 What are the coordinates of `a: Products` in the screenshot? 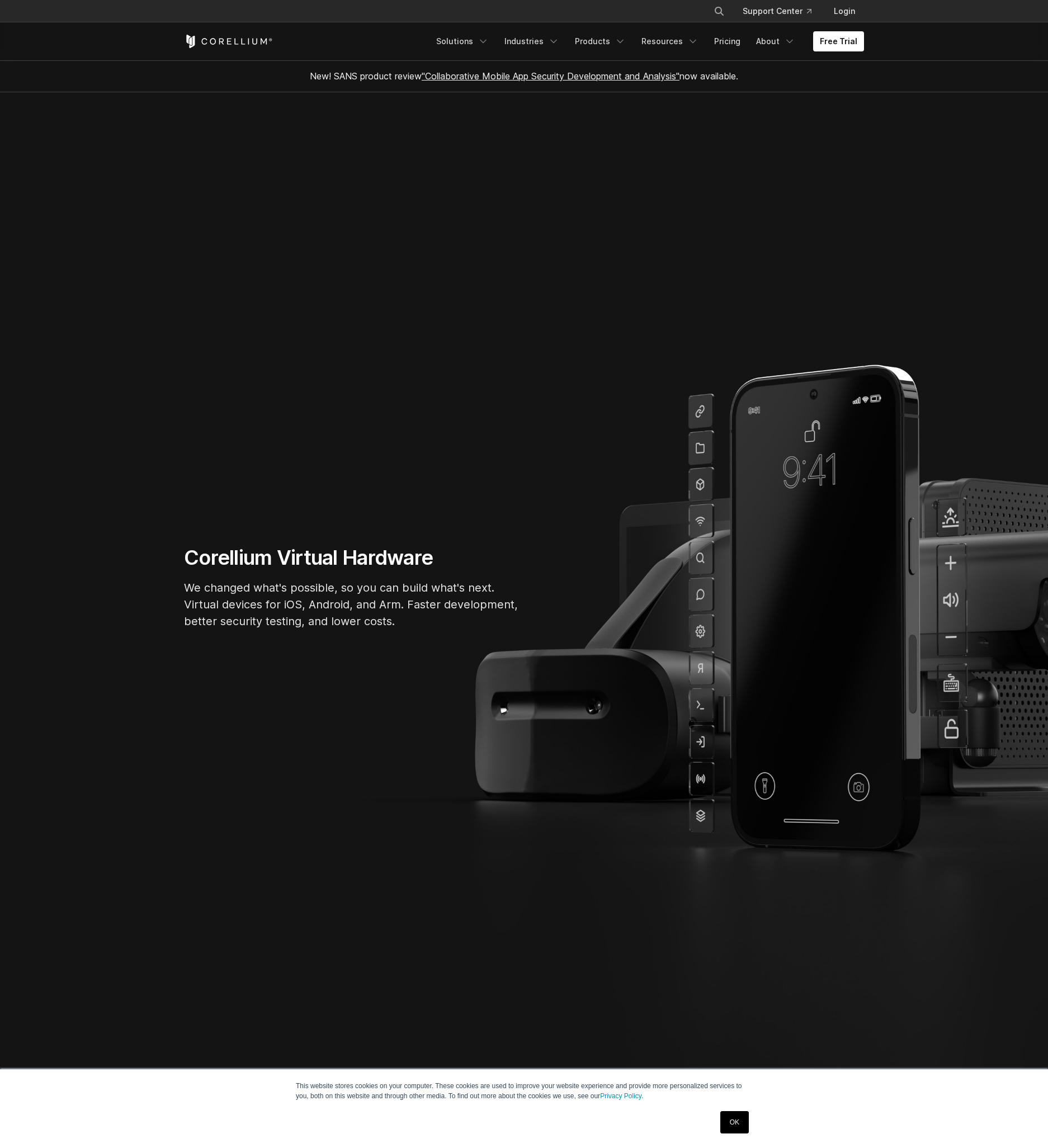 It's located at (600, 42).